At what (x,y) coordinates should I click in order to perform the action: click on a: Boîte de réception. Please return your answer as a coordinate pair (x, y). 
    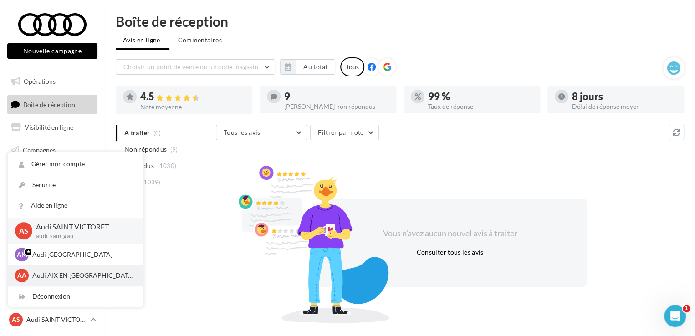
    Looking at the image, I should click on (52, 104).